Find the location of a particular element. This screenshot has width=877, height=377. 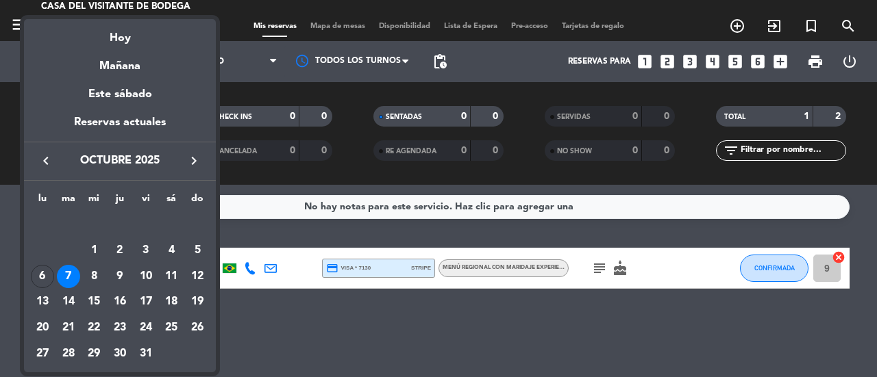

div: 9 is located at coordinates (120, 277).